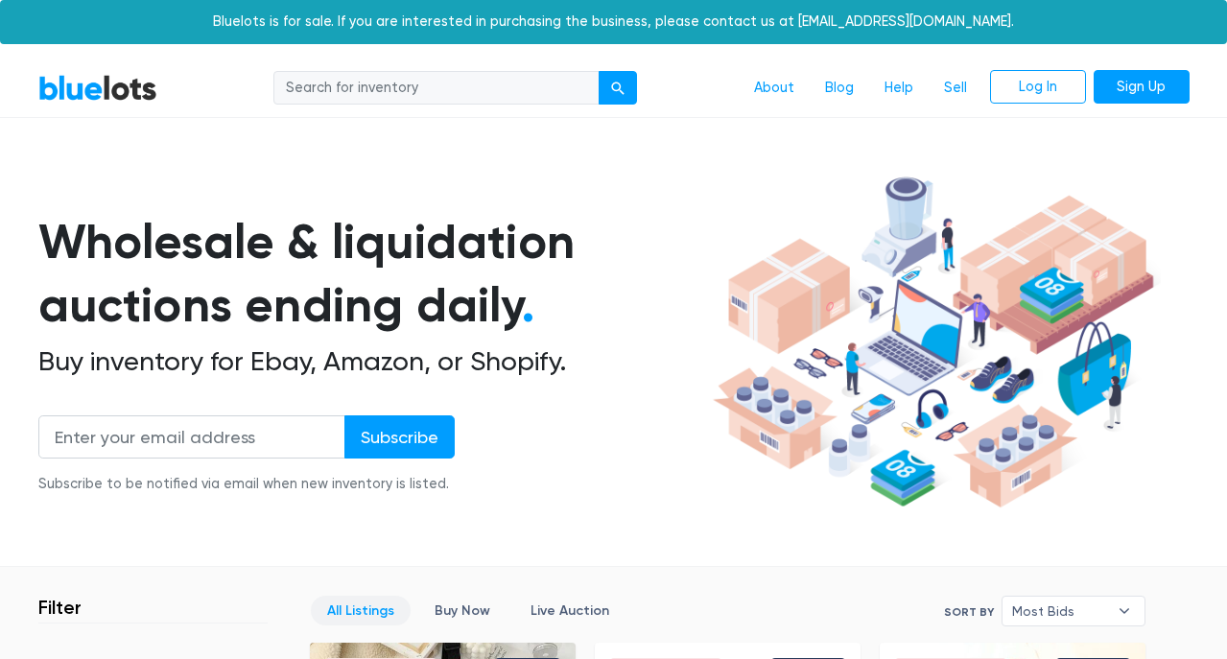 This screenshot has height=659, width=1227. Describe the element at coordinates (899, 88) in the screenshot. I see `a: Help` at that location.